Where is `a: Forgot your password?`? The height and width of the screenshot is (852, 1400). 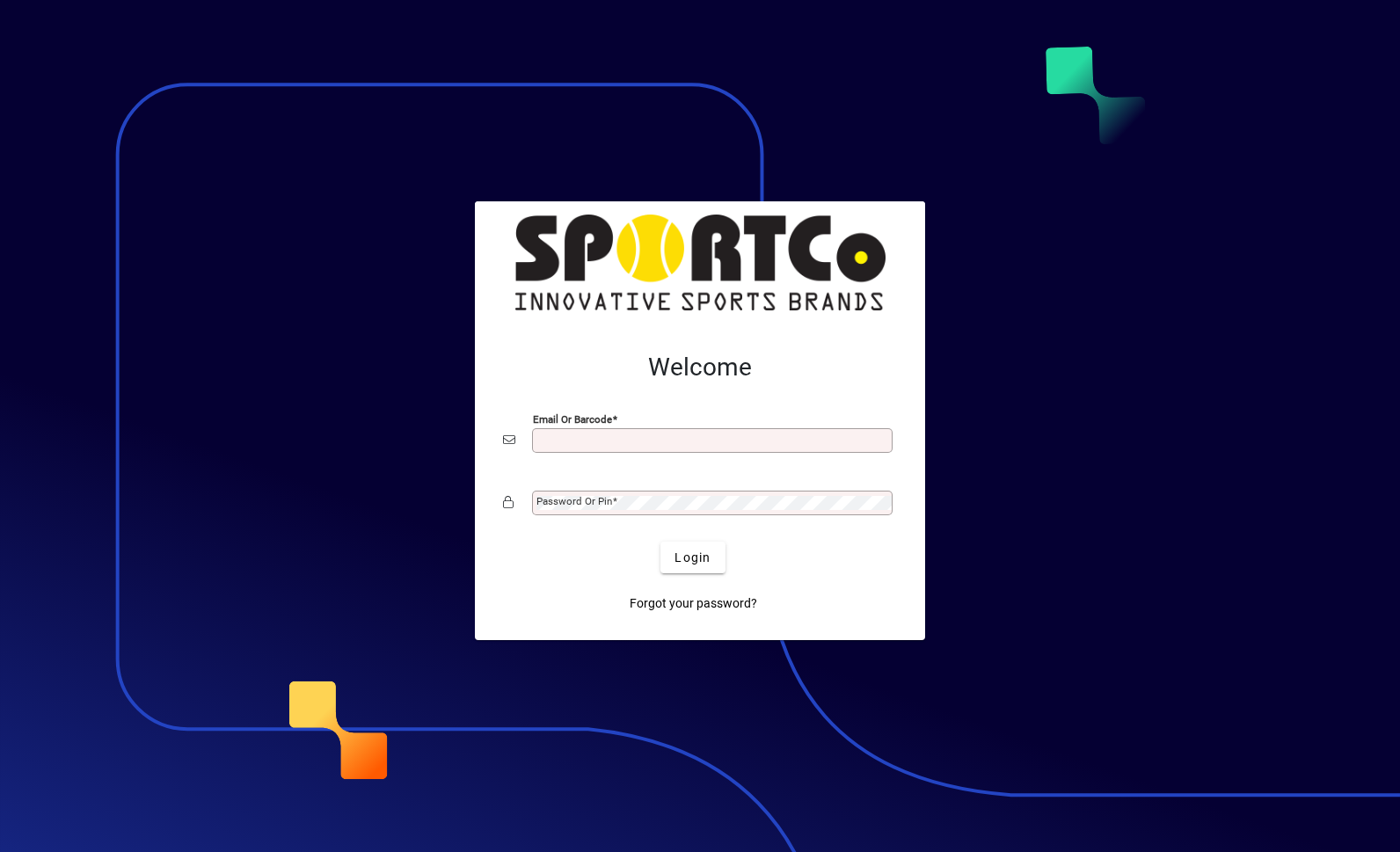 a: Forgot your password? is located at coordinates (693, 604).